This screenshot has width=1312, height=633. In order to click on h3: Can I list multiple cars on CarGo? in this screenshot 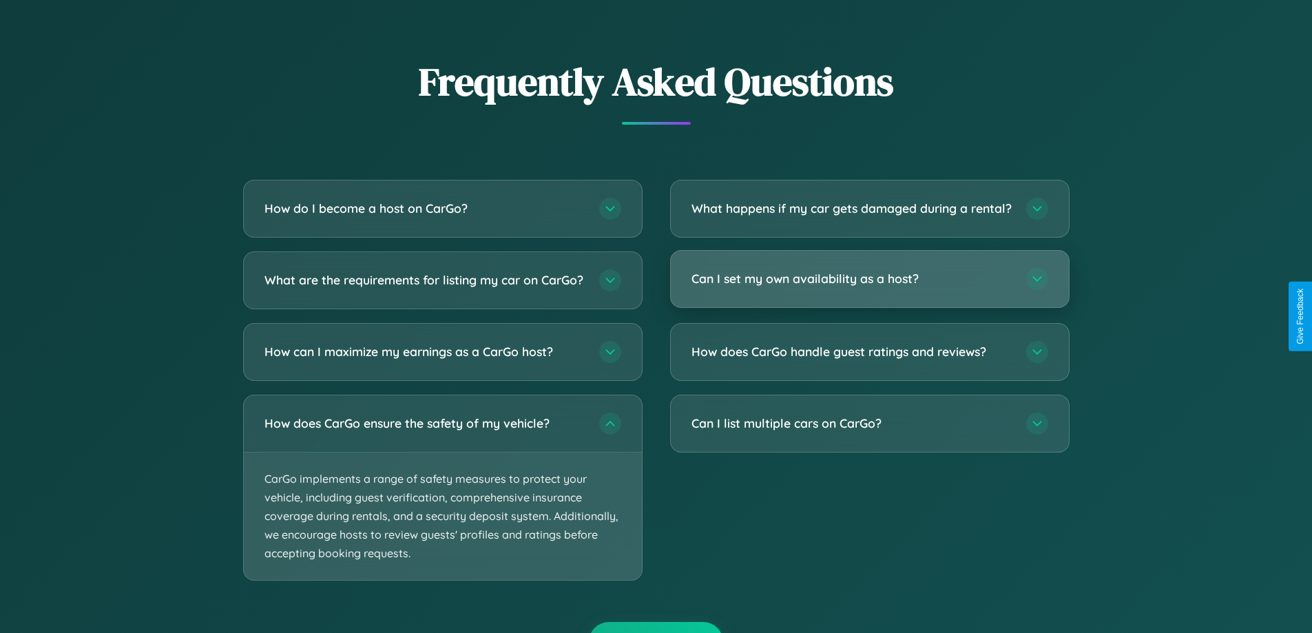, I will do `click(852, 423)`.